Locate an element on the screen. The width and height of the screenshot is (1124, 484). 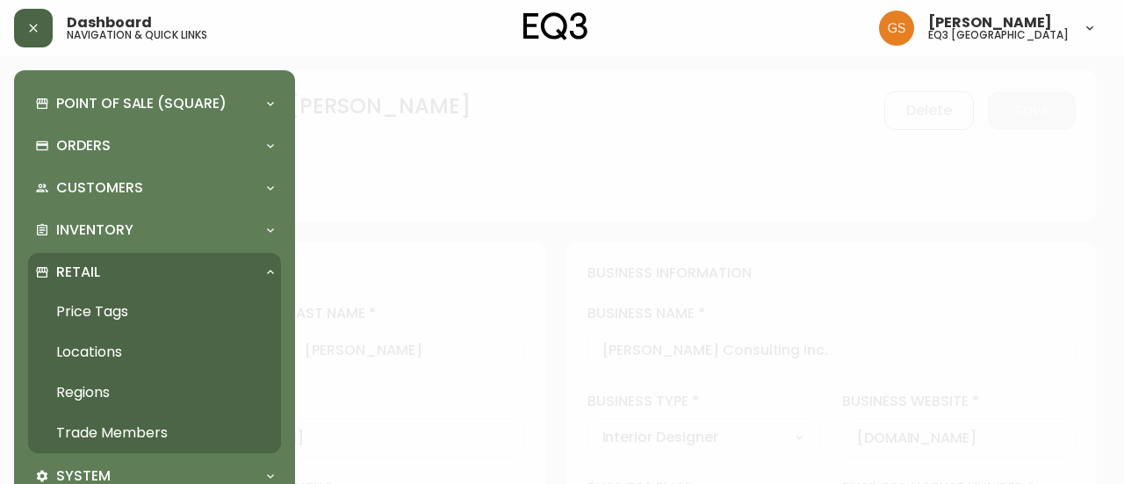
span: Dashboard is located at coordinates (109, 23).